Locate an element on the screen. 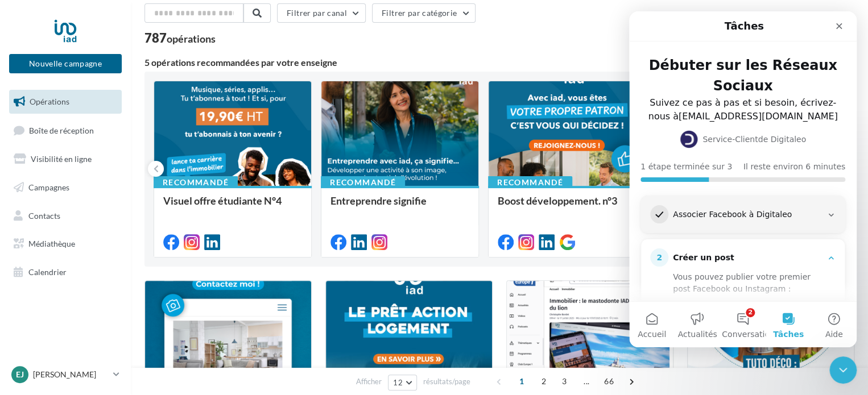 The image size is (868, 395). button: Actualités is located at coordinates (68, 313).